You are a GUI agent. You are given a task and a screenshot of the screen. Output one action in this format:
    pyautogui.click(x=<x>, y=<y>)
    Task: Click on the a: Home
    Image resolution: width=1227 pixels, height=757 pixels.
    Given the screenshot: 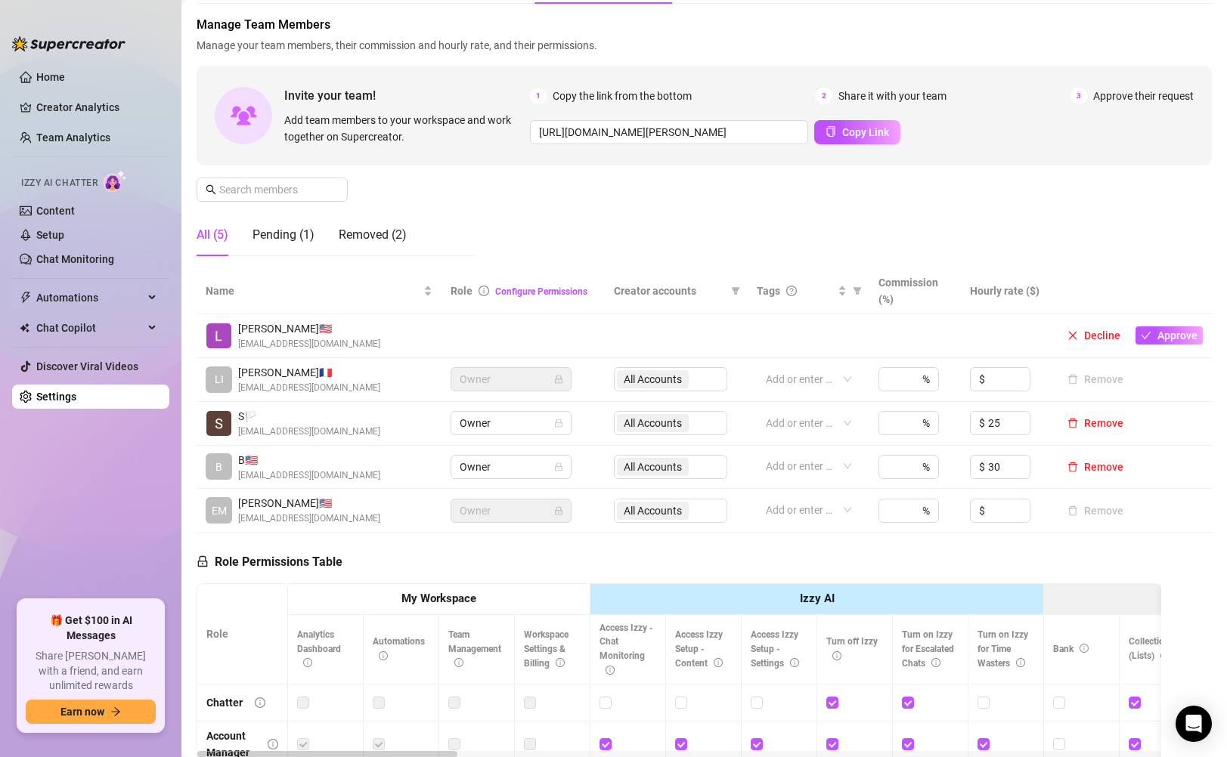 What is the action you would take?
    pyautogui.click(x=51, y=77)
    